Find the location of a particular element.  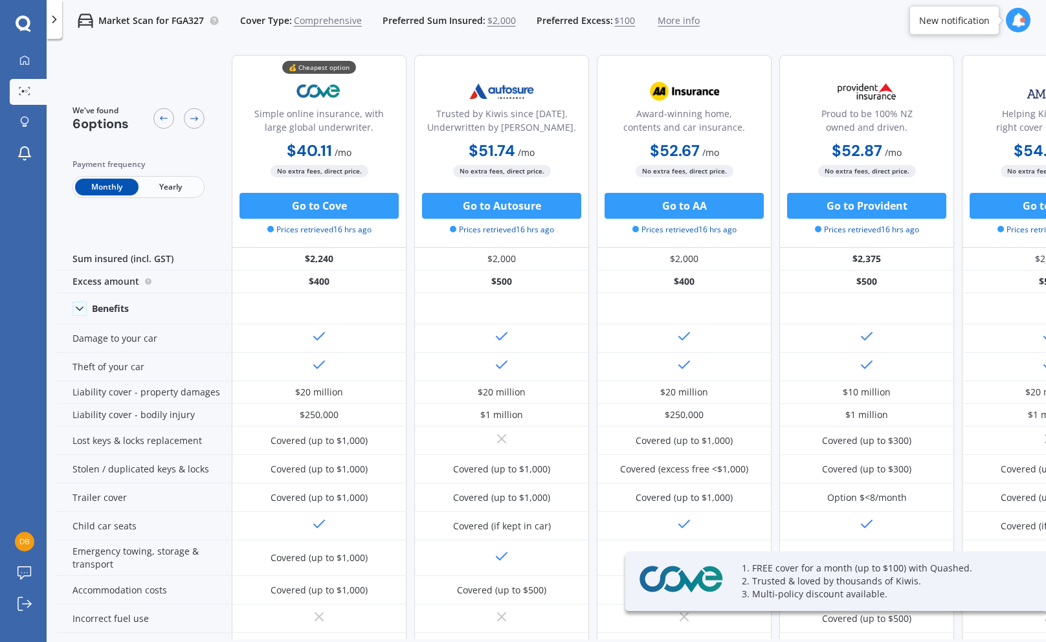

b: $51.74 is located at coordinates (492, 150).